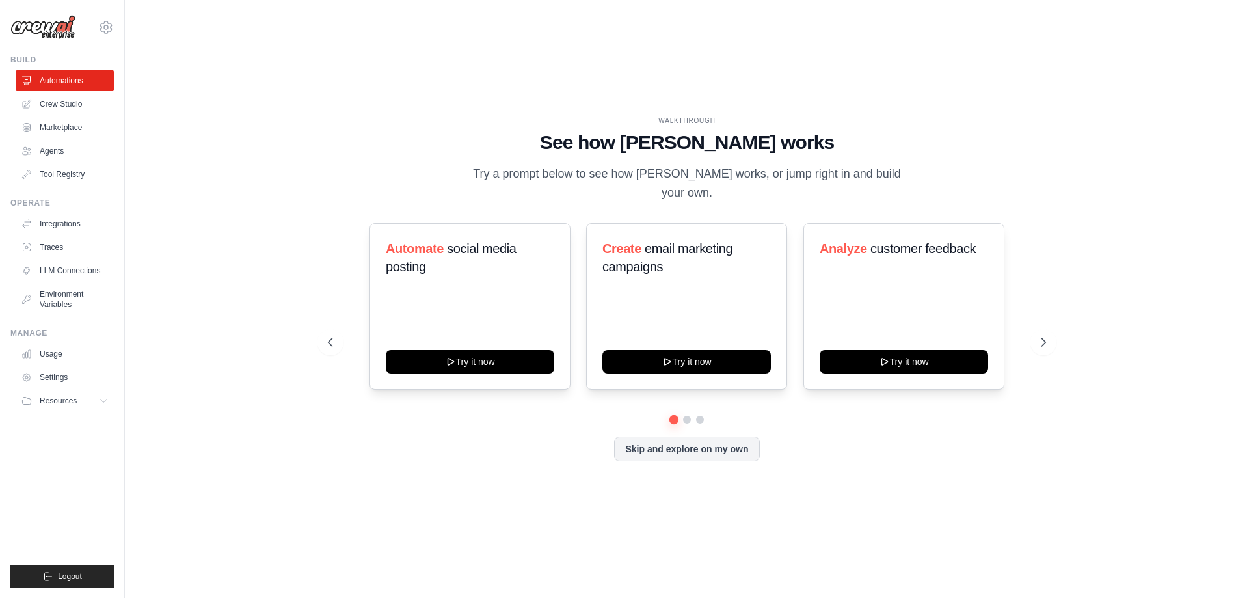  What do you see at coordinates (64, 271) in the screenshot?
I see `a: LLM Connections` at bounding box center [64, 271].